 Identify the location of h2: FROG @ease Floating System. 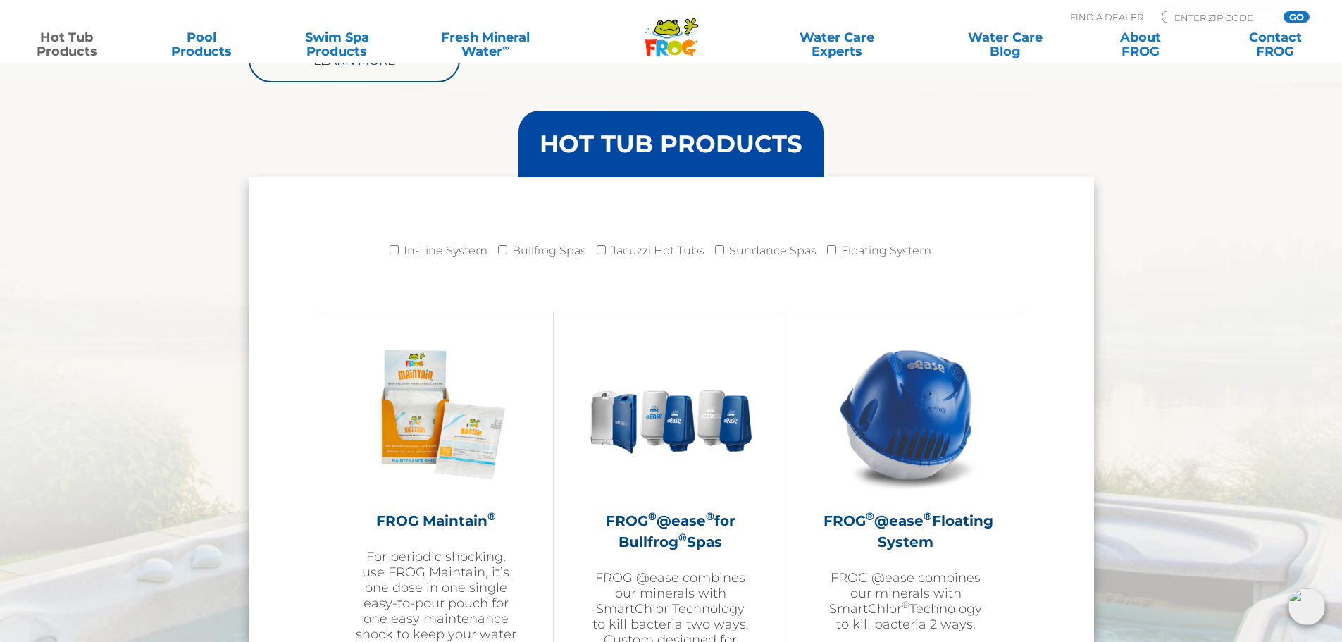
(905, 531).